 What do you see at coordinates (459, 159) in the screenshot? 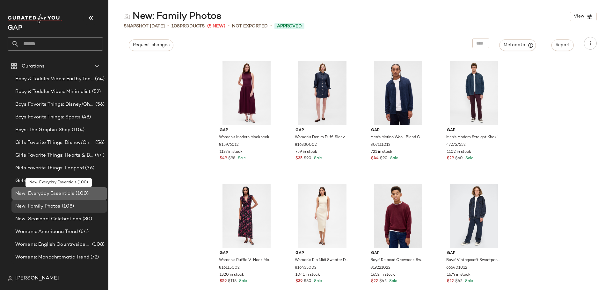
I see `span: $60` at bounding box center [459, 159].